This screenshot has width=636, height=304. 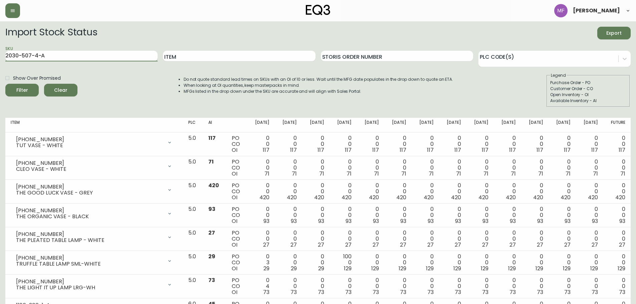 I want to click on img: logo, so click(x=318, y=10).